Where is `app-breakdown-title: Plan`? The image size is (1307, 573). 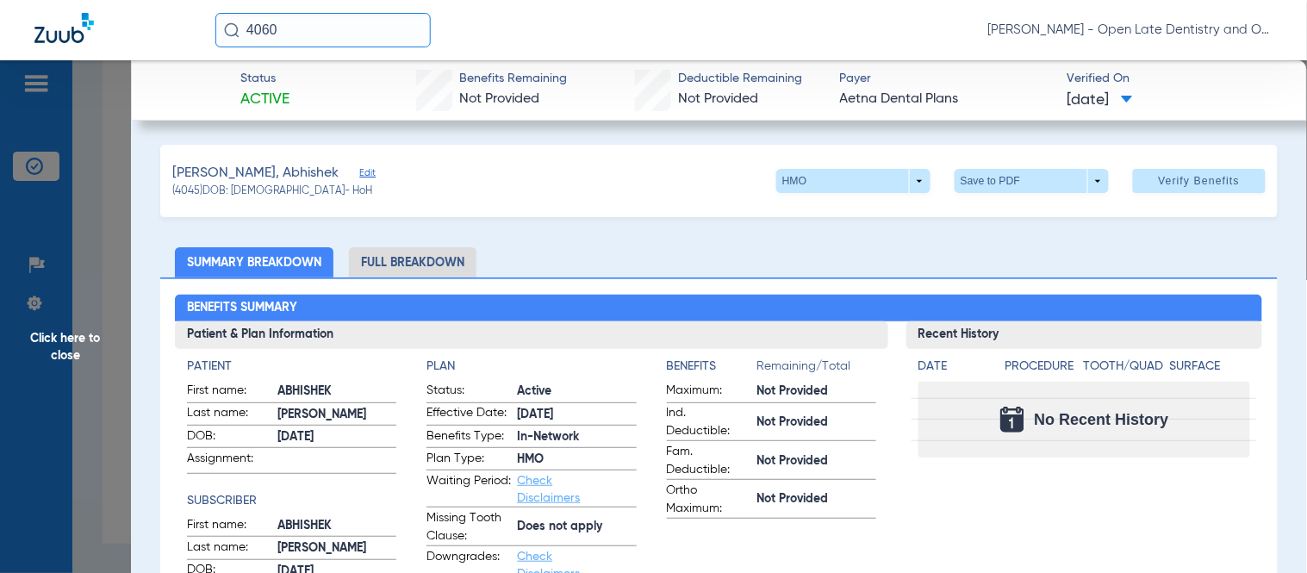
app-breakdown-title: Plan is located at coordinates (531, 366).